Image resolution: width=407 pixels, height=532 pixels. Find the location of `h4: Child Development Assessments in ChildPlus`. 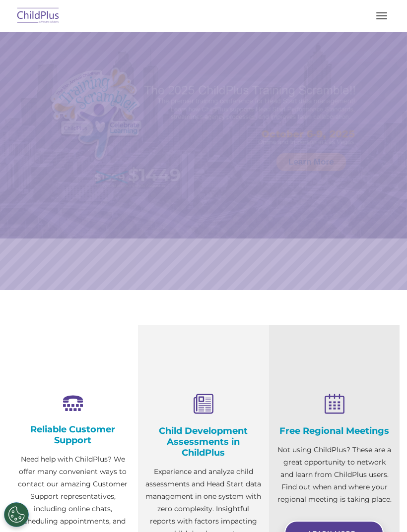

h4: Child Development Assessments in ChildPlus is located at coordinates (203, 442).